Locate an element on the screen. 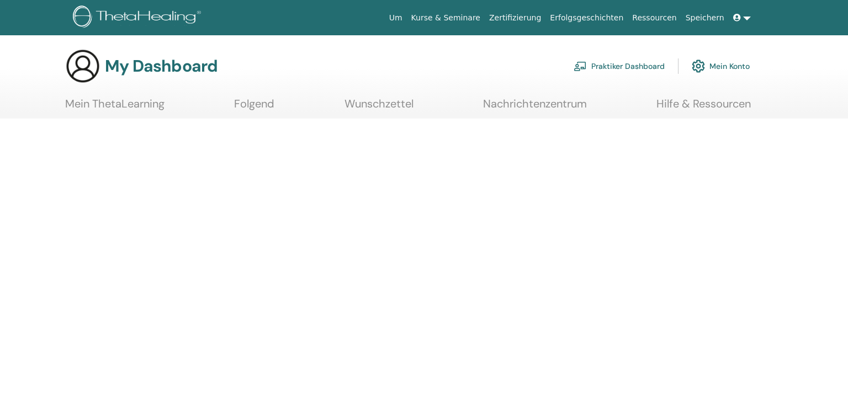 Image resolution: width=848 pixels, height=409 pixels. a: Wunschzettel is located at coordinates (379, 108).